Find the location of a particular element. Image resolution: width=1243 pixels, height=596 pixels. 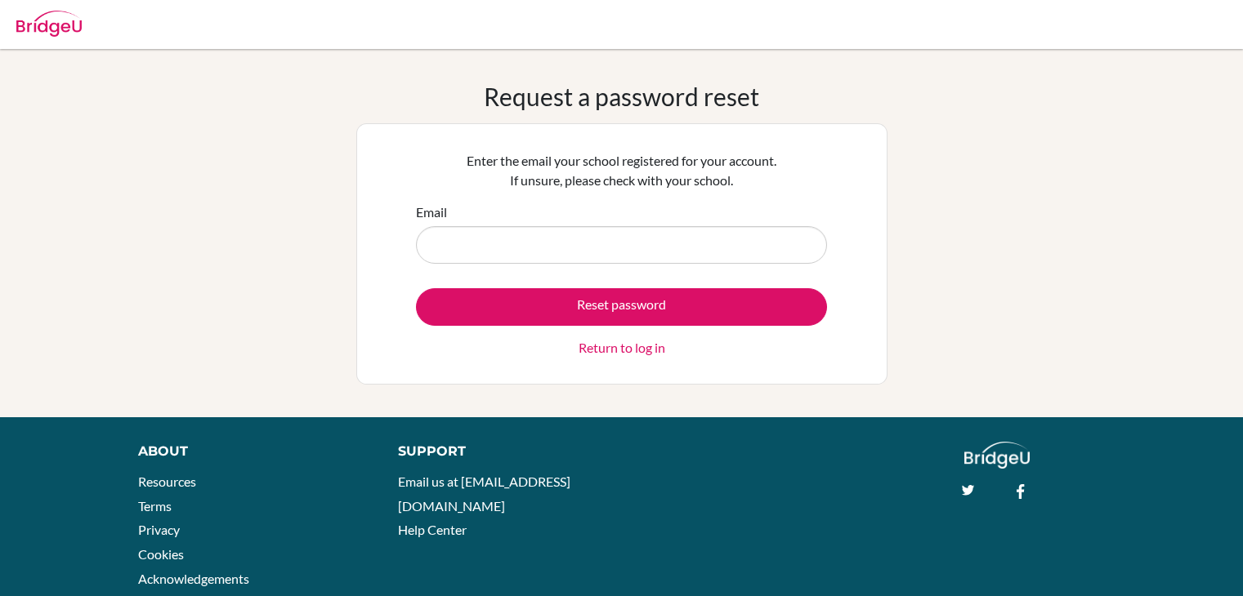

img: Bridge-U is located at coordinates (49, 24).